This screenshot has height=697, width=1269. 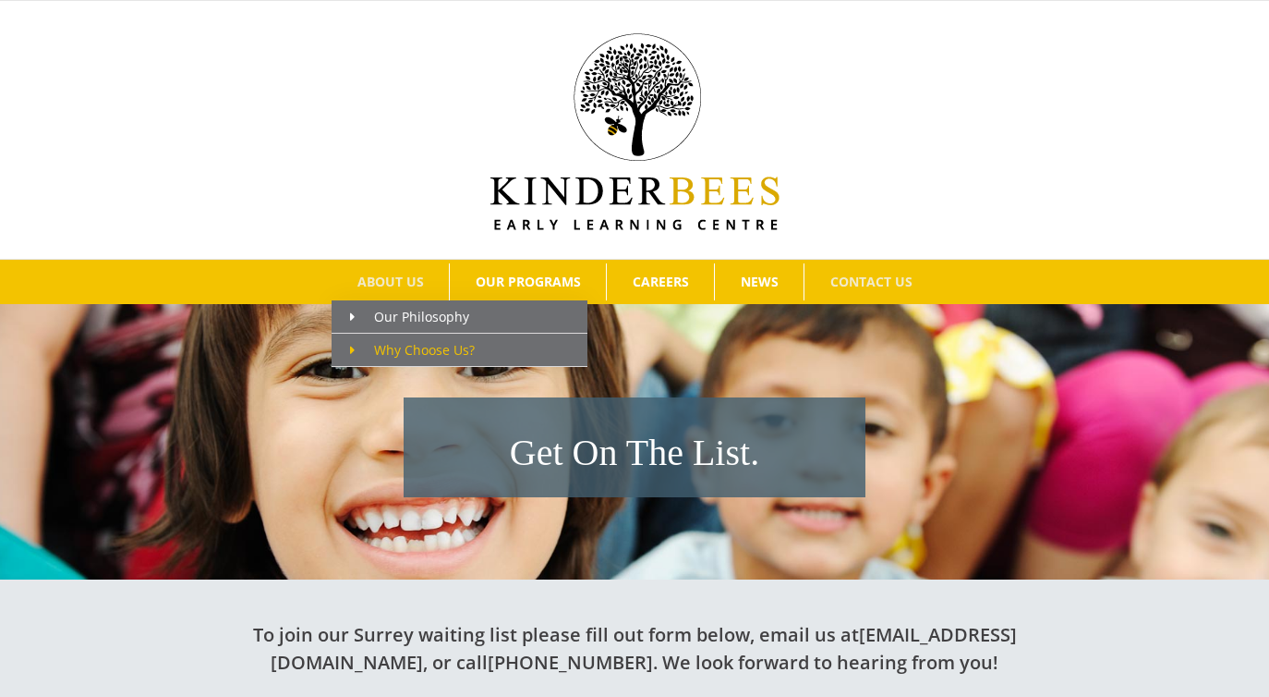 I want to click on span: NEWS, so click(x=759, y=282).